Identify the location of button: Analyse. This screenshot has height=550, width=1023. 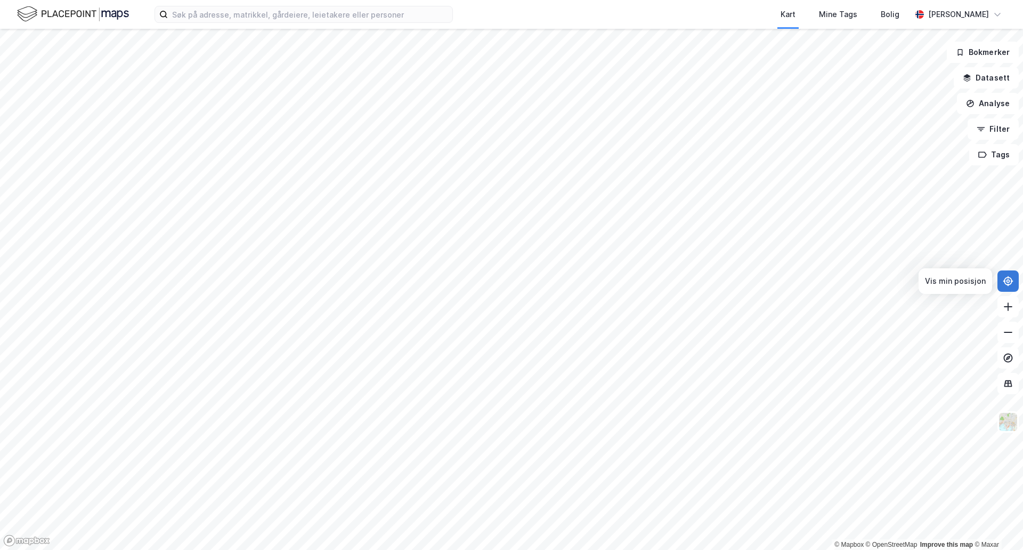
(988, 103).